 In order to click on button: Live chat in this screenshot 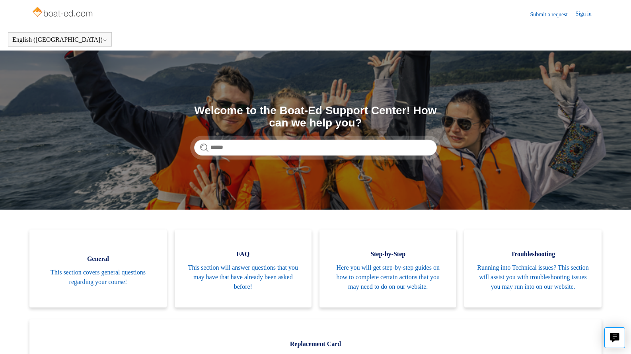, I will do `click(615, 338)`.